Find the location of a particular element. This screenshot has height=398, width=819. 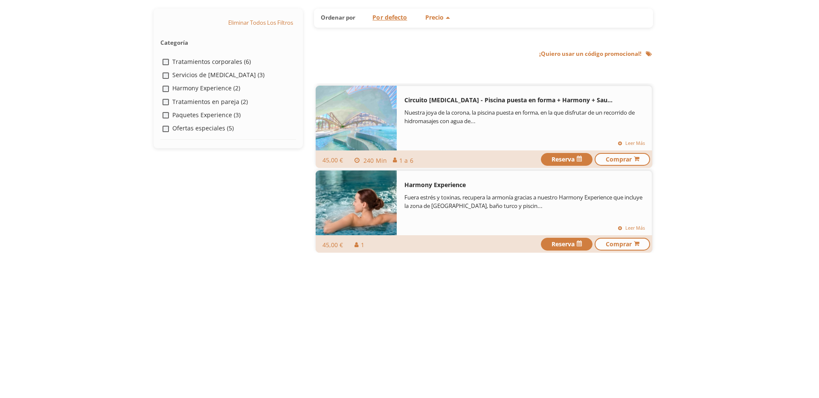

span: Eliminar todos los filtros is located at coordinates (261, 25).